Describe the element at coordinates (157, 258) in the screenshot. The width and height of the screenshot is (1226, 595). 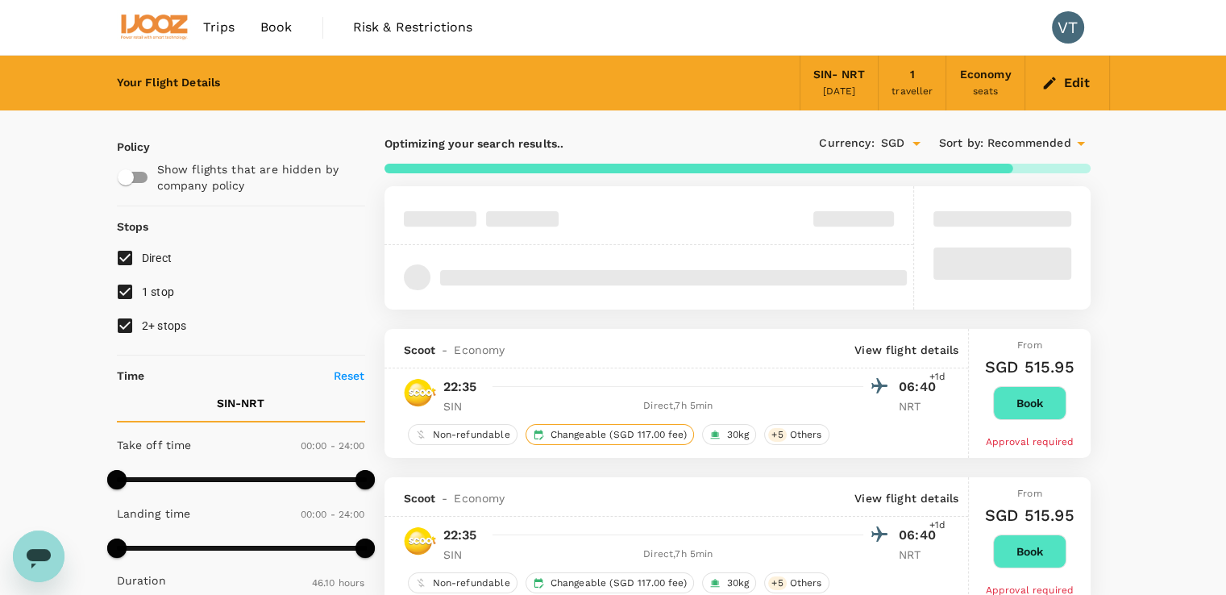
I see `span: Direct` at that location.